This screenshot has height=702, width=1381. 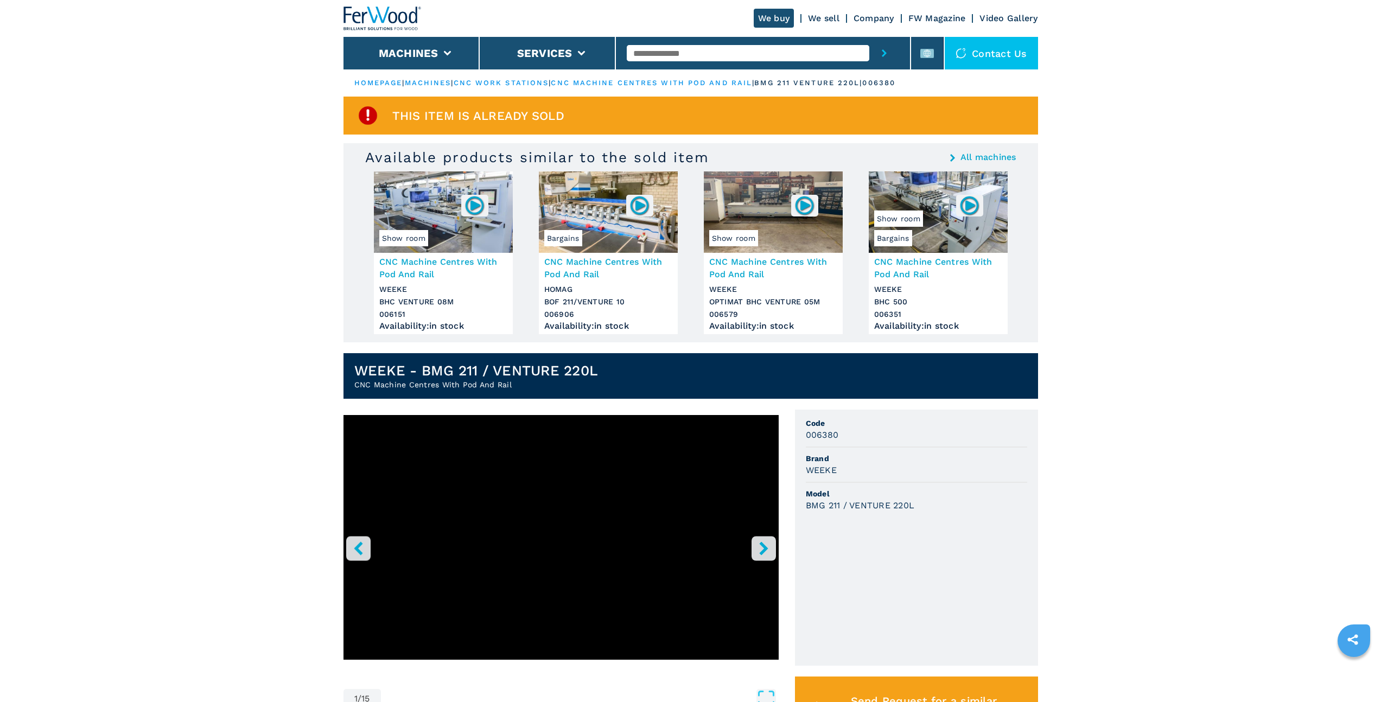 I want to click on span: Model, so click(x=917, y=494).